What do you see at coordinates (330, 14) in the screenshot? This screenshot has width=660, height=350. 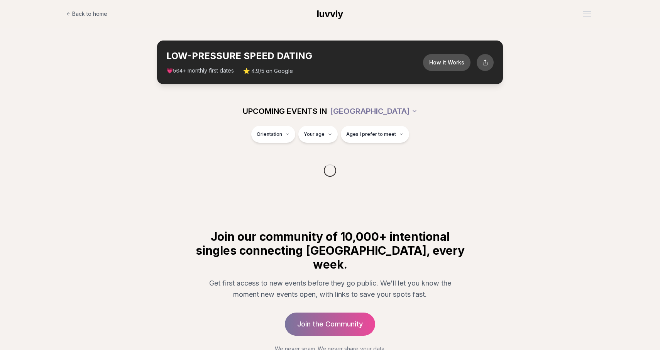 I see `a: luvvly` at bounding box center [330, 14].